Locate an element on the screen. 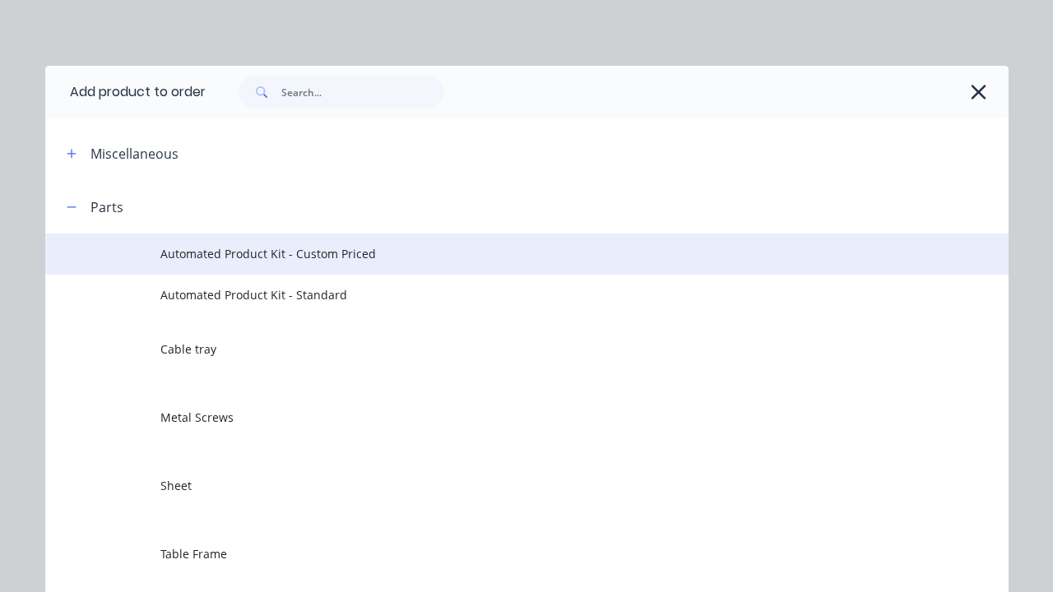 This screenshot has width=1053, height=592. span: Cable tray is located at coordinates (499, 349).